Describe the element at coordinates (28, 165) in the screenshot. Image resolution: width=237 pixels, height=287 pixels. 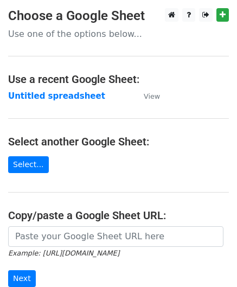
I see `a: Select...` at that location.